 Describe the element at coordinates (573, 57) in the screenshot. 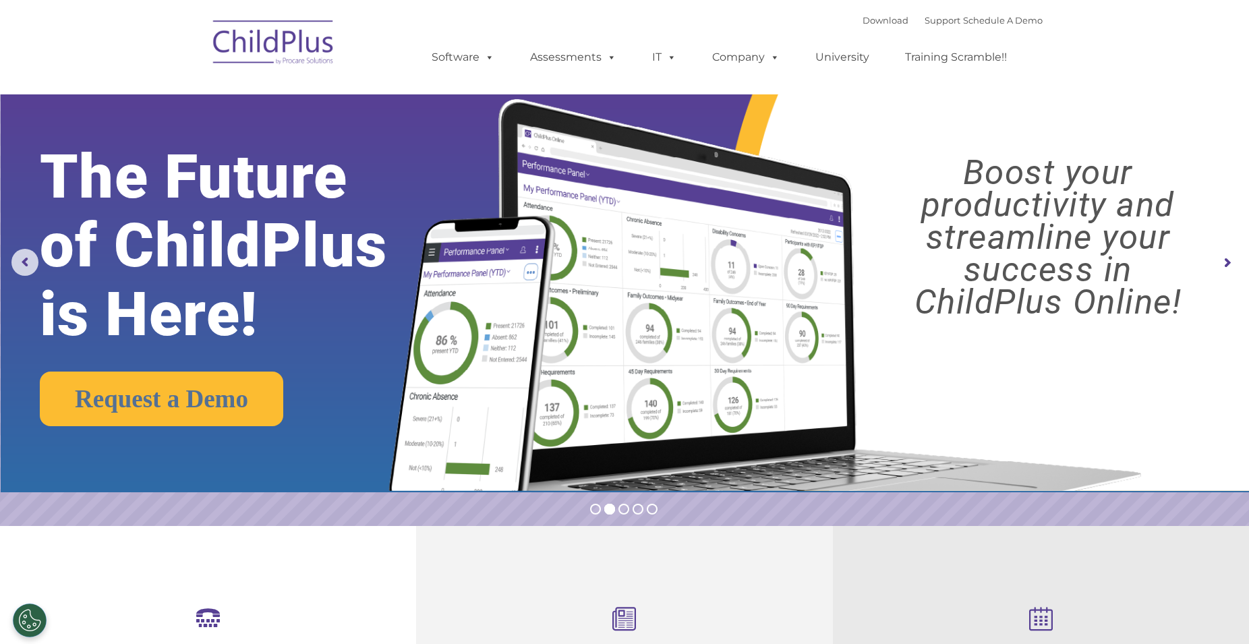

I see `a: Assessments` at that location.